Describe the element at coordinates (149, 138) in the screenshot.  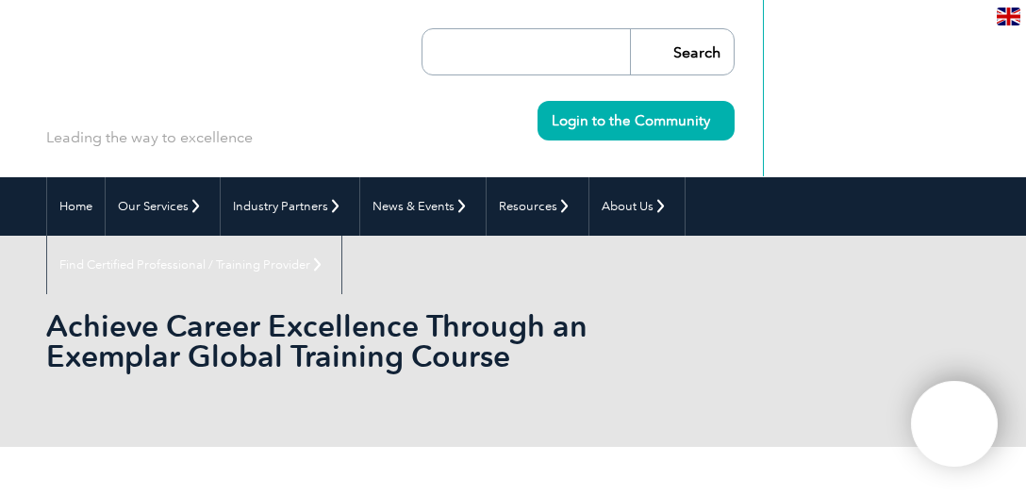
I see `p: Leading the way to excellence` at that location.